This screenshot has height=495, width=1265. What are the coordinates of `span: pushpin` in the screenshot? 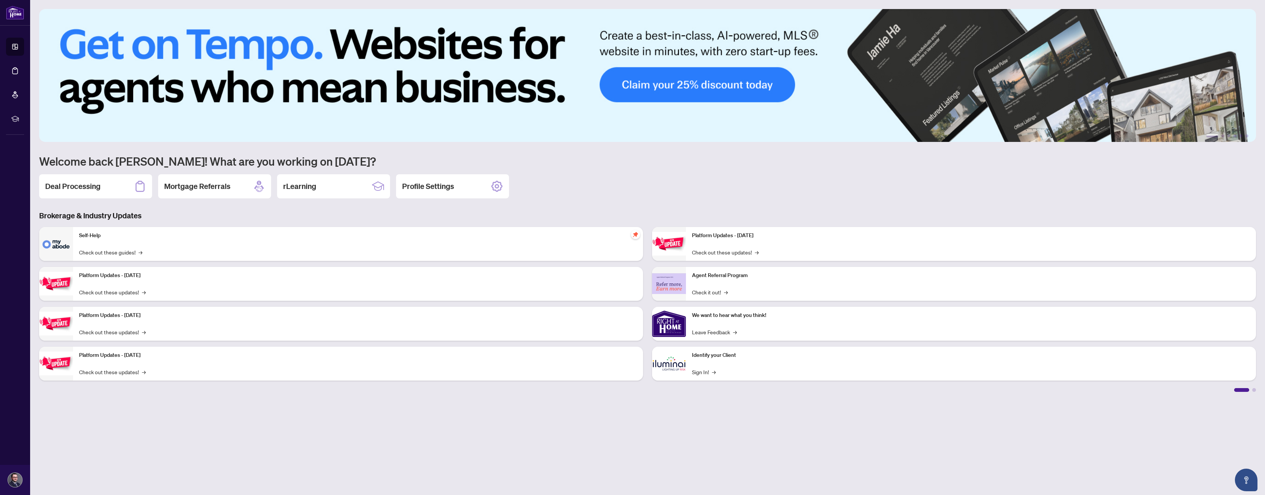 It's located at (636, 235).